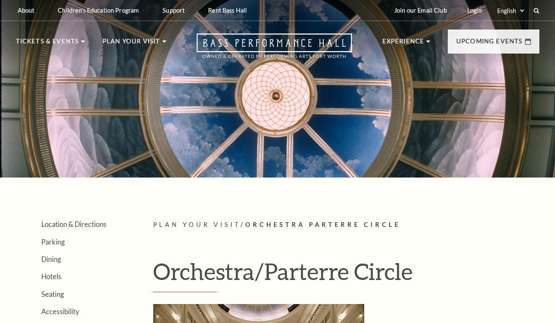  I want to click on p: Upcoming Events, so click(489, 44).